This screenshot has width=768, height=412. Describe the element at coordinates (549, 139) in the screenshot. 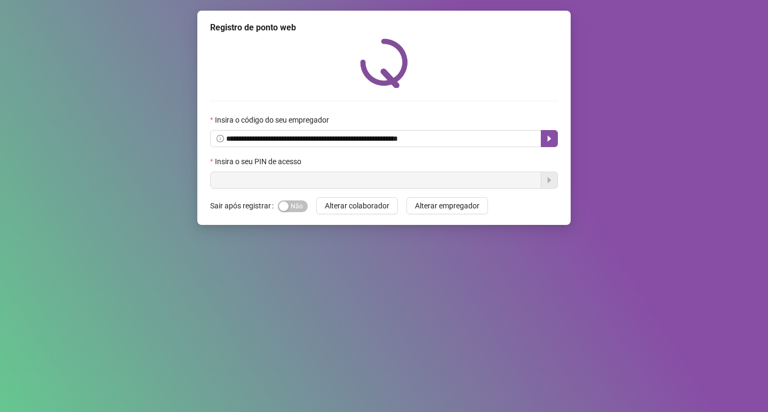

I see `span: caret-right` at that location.